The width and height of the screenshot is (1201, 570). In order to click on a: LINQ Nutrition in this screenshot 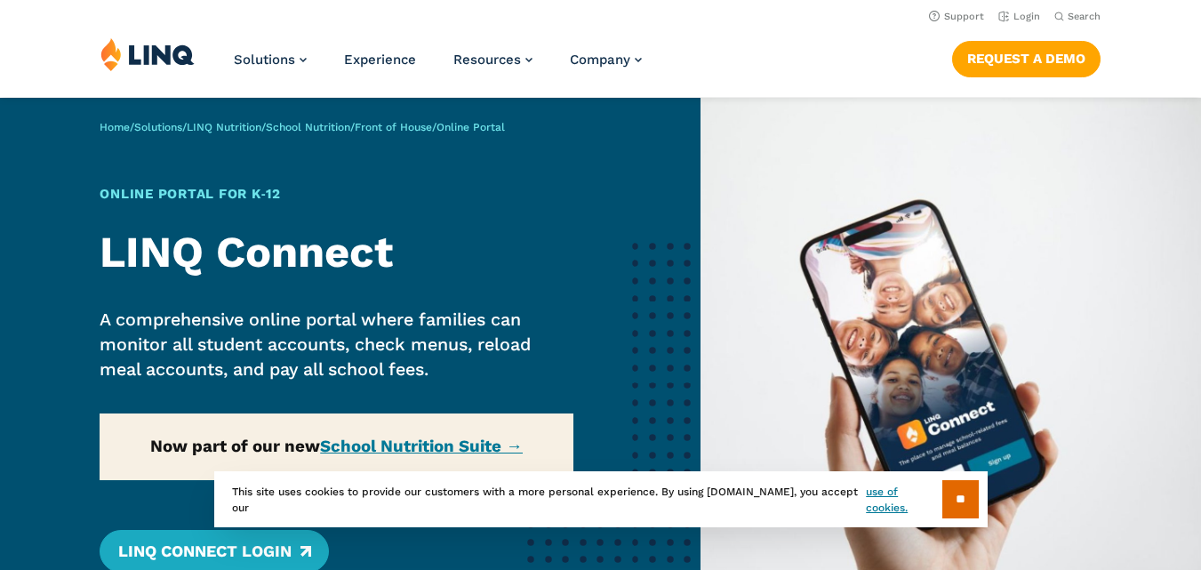, I will do `click(224, 127)`.